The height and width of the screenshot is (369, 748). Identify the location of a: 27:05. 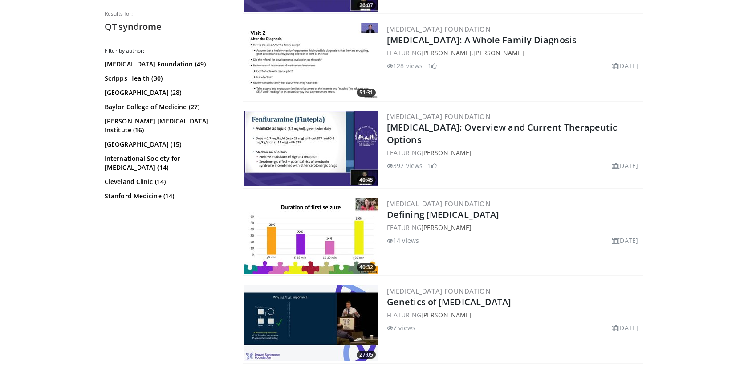
(311, 323).